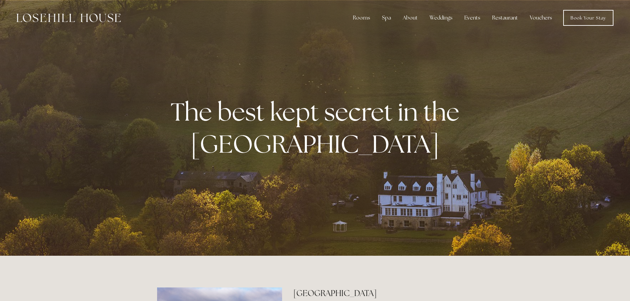 The image size is (630, 301). What do you see at coordinates (69, 18) in the screenshot?
I see `img: Losehill House` at bounding box center [69, 18].